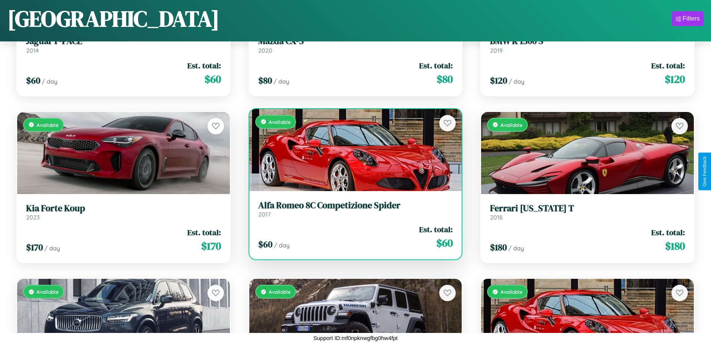  What do you see at coordinates (32, 50) in the screenshot?
I see `span: 2014` at bounding box center [32, 50].